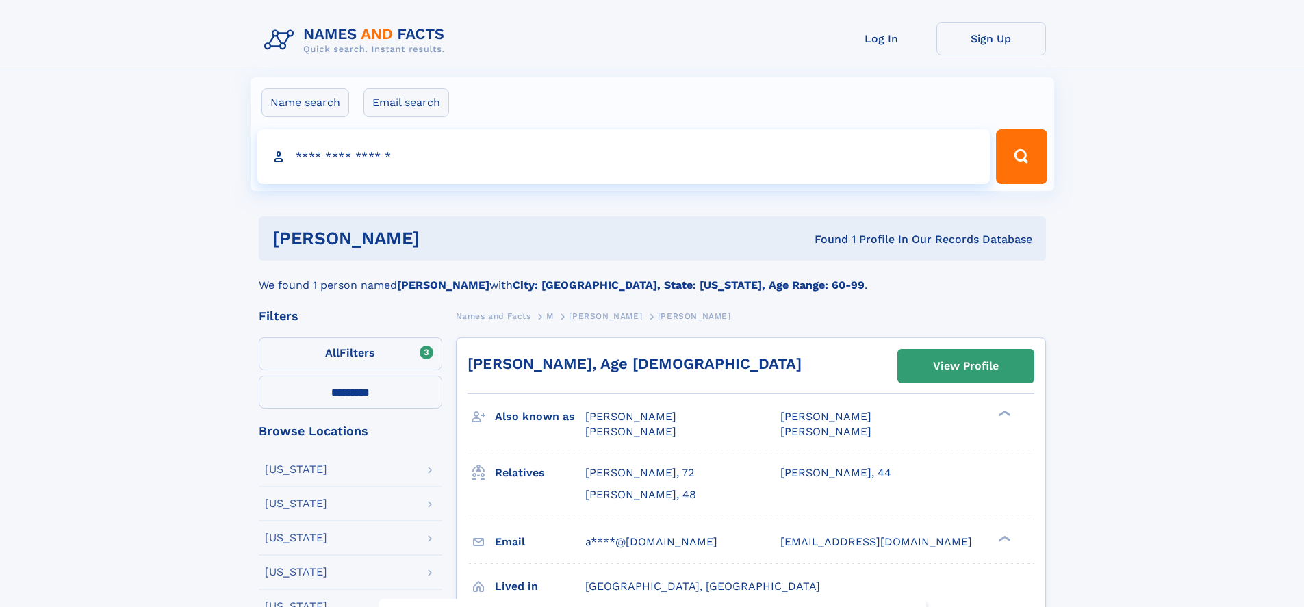 The width and height of the screenshot is (1304, 607). I want to click on span: All, so click(332, 352).